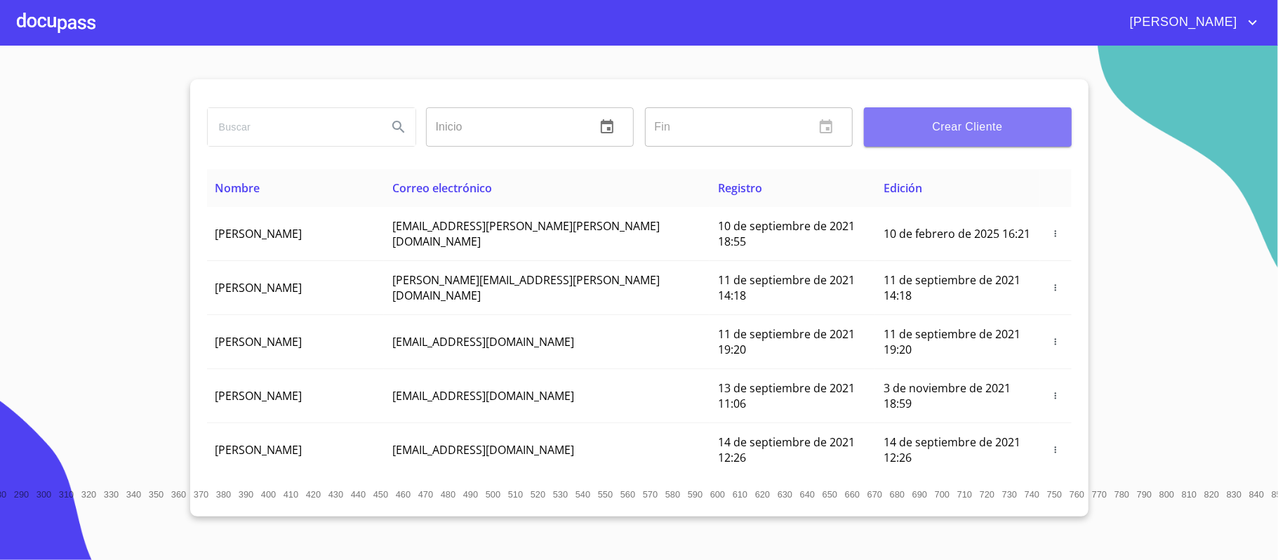 Image resolution: width=1278 pixels, height=560 pixels. I want to click on span: Crear Cliente, so click(968, 127).